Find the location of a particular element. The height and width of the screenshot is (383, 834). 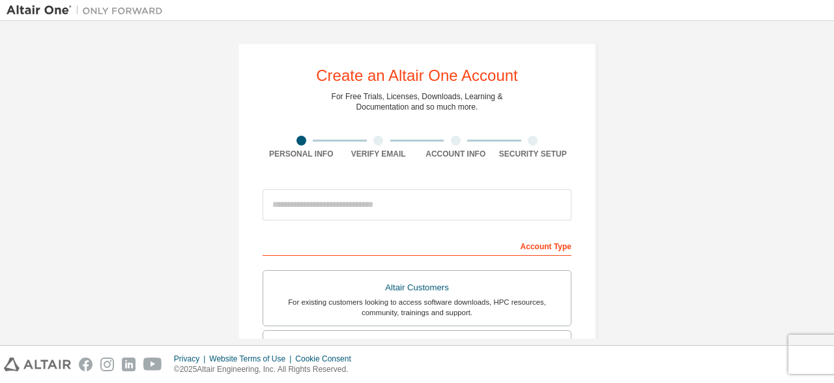

div: For existing customers looking to access software downloads, HPC resources, community, trainings ... is located at coordinates (417, 307).